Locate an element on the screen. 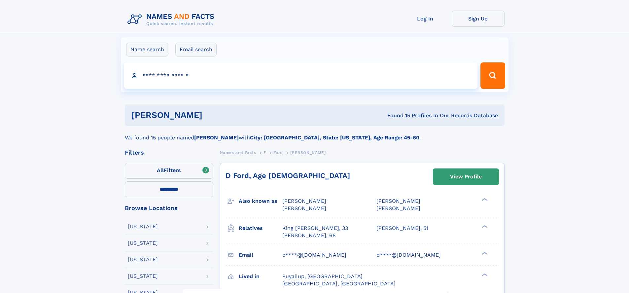  input: search input is located at coordinates (301, 76).